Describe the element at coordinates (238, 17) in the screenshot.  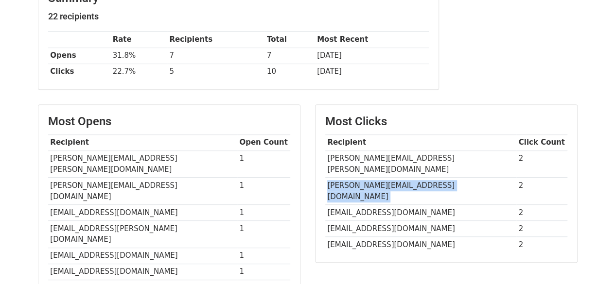
I see `h5: 22 recipients` at that location.